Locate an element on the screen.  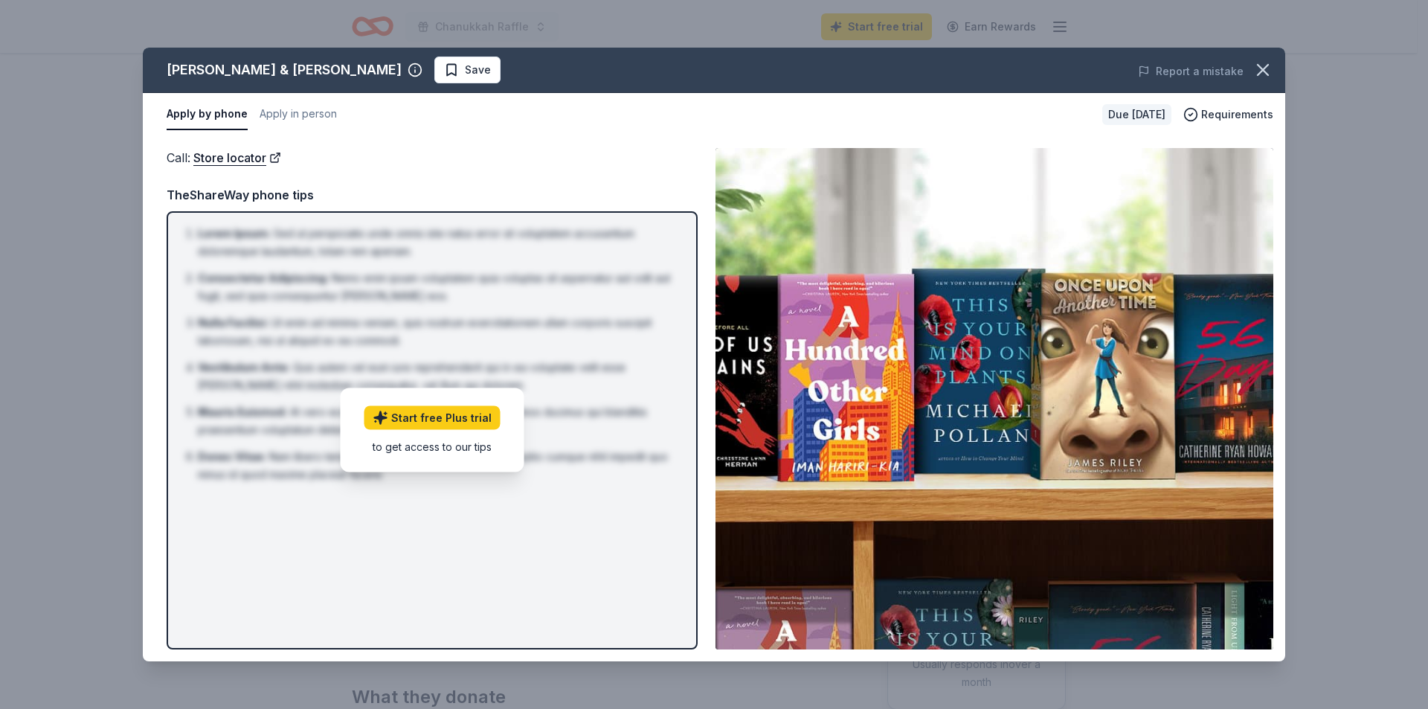
span: Consectetur Adipiscing : is located at coordinates (263, 277).